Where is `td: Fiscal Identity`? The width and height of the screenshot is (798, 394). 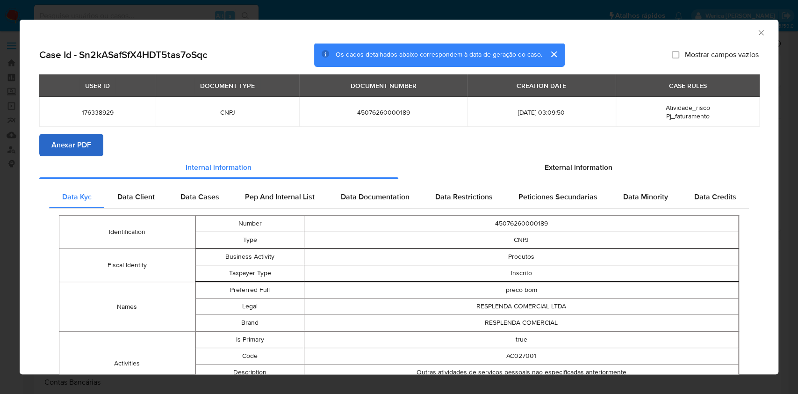 td: Fiscal Identity is located at coordinates (127, 265).